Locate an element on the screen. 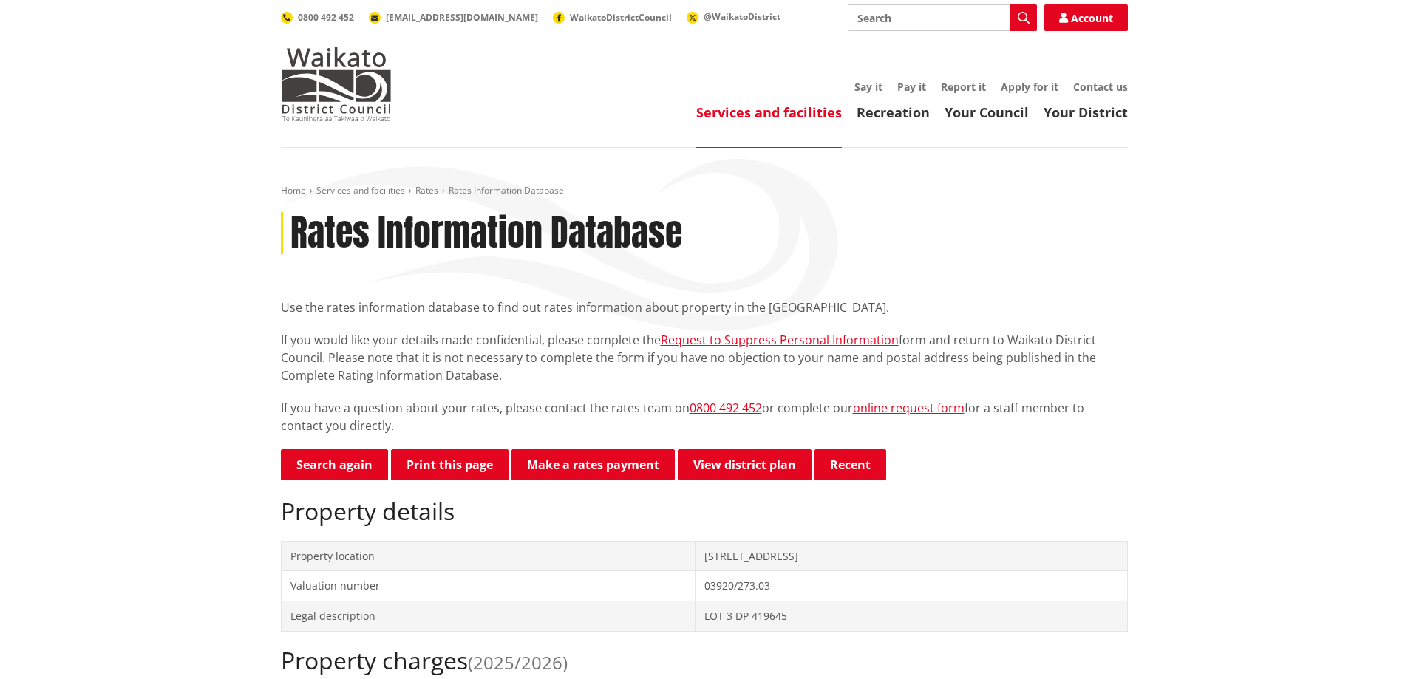 This screenshot has height=679, width=1408. p: If you have a question about your rates, please contact the rates team on or complete our for a s... is located at coordinates (705, 417).